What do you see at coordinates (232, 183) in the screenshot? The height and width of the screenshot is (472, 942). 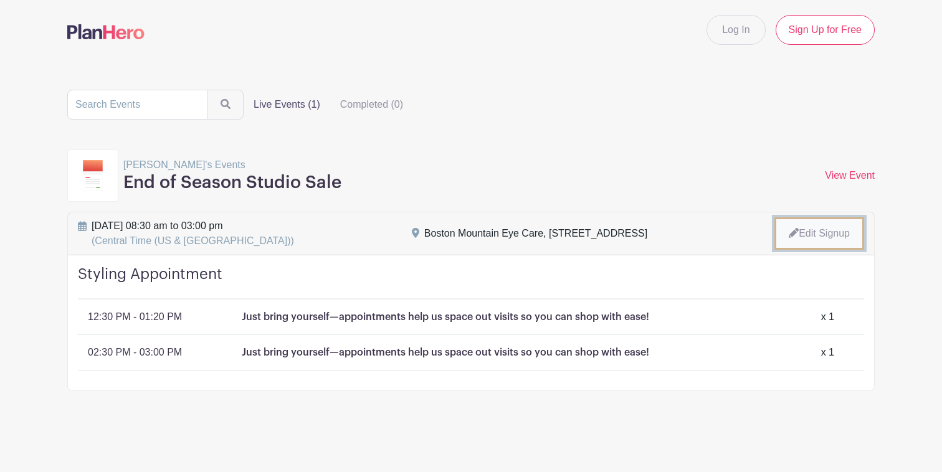 I see `h3: End of Season Studio Sale` at bounding box center [232, 183].